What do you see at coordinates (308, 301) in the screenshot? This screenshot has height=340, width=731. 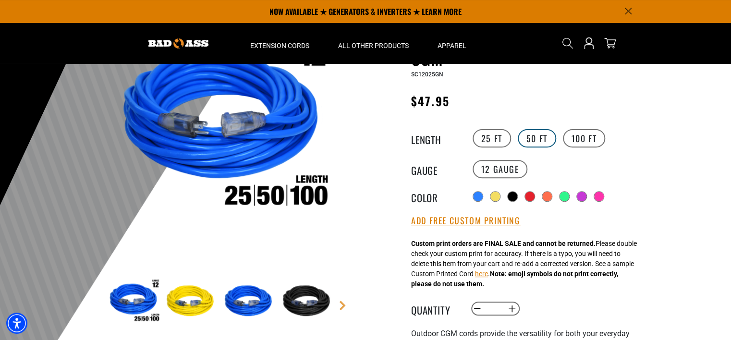 I see `img: Black` at bounding box center [308, 301].